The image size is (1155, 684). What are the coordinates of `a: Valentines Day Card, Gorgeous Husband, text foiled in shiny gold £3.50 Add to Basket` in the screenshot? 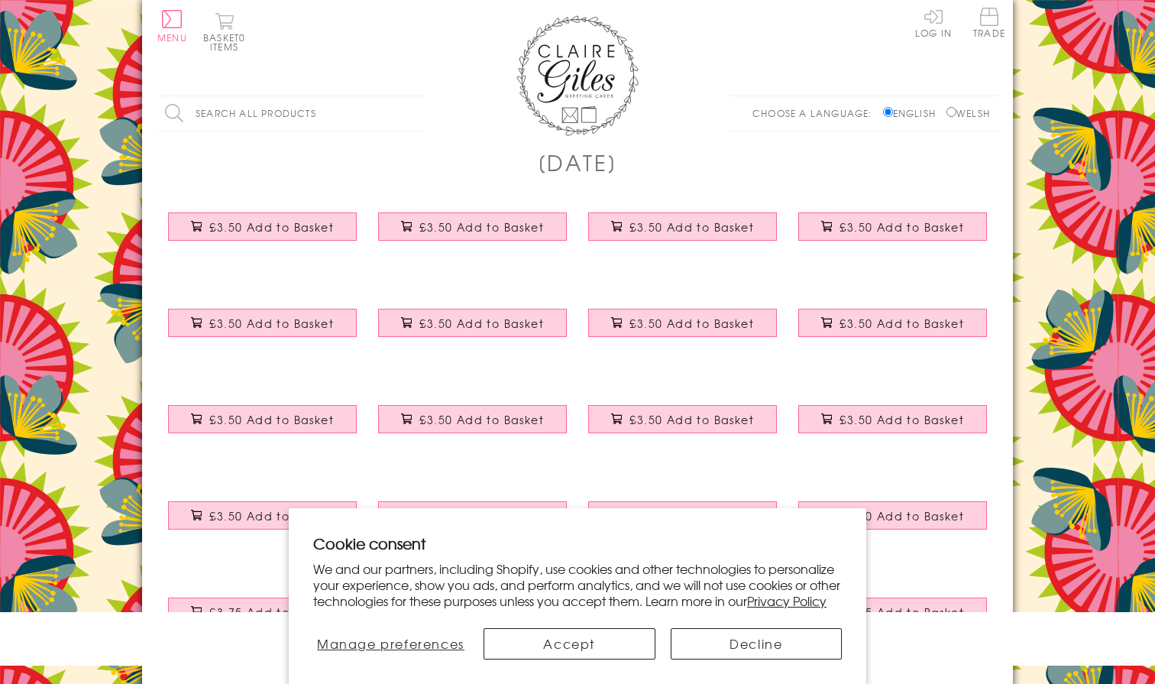 It's located at (472, 426).